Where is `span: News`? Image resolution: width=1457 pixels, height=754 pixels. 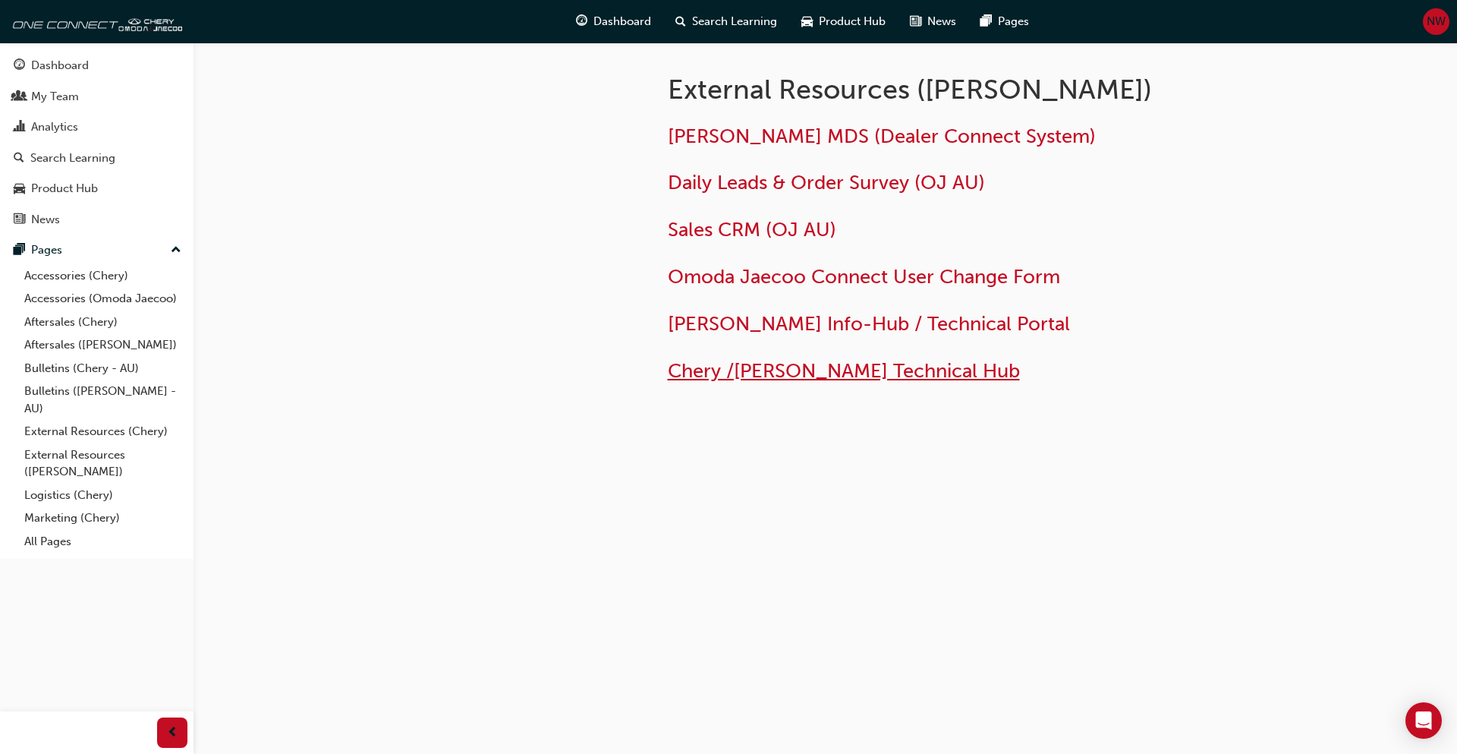
span: News is located at coordinates (942, 21).